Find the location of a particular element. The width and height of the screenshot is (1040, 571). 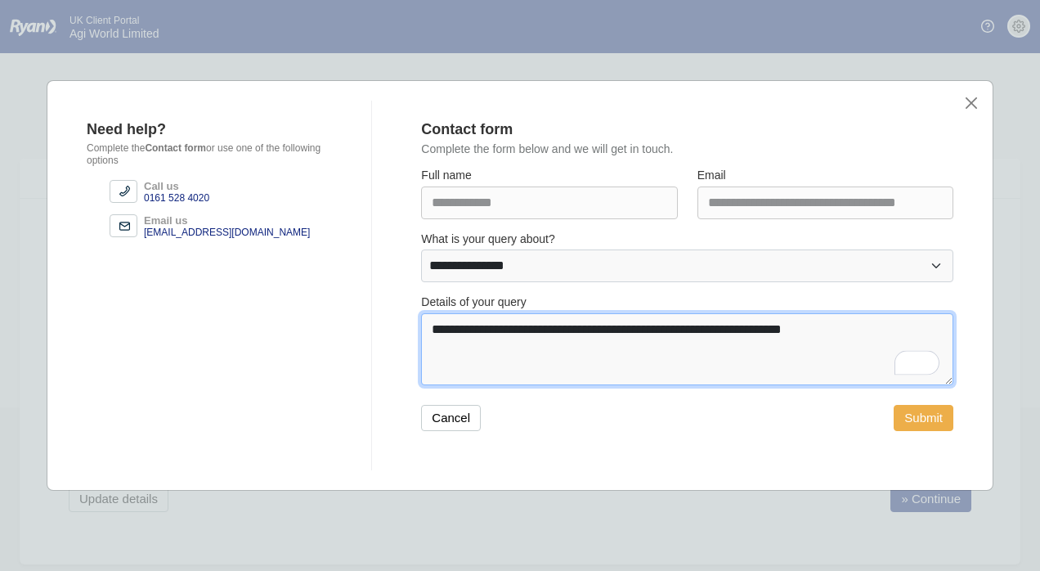

button: Submit is located at coordinates (923, 418).